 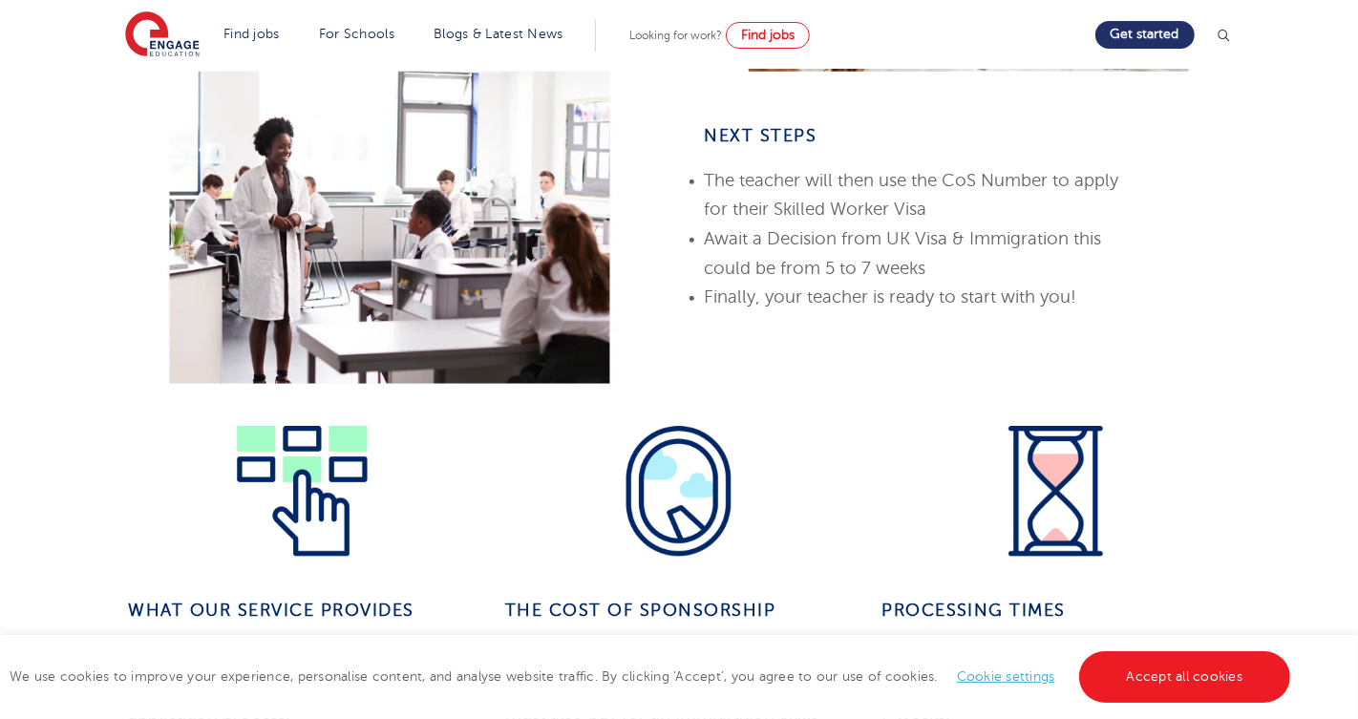 I want to click on span: The teacher will then use the CoS Number to apply for their Skilled Worker Visa, so click(x=912, y=195).